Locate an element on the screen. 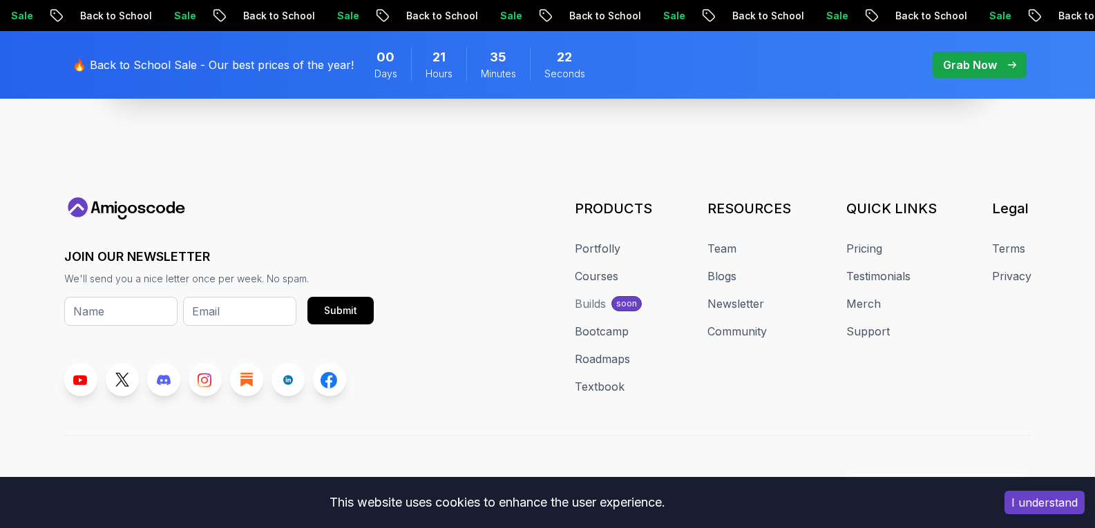 Image resolution: width=1095 pixels, height=528 pixels. h3: RESOURCES is located at coordinates (749, 209).